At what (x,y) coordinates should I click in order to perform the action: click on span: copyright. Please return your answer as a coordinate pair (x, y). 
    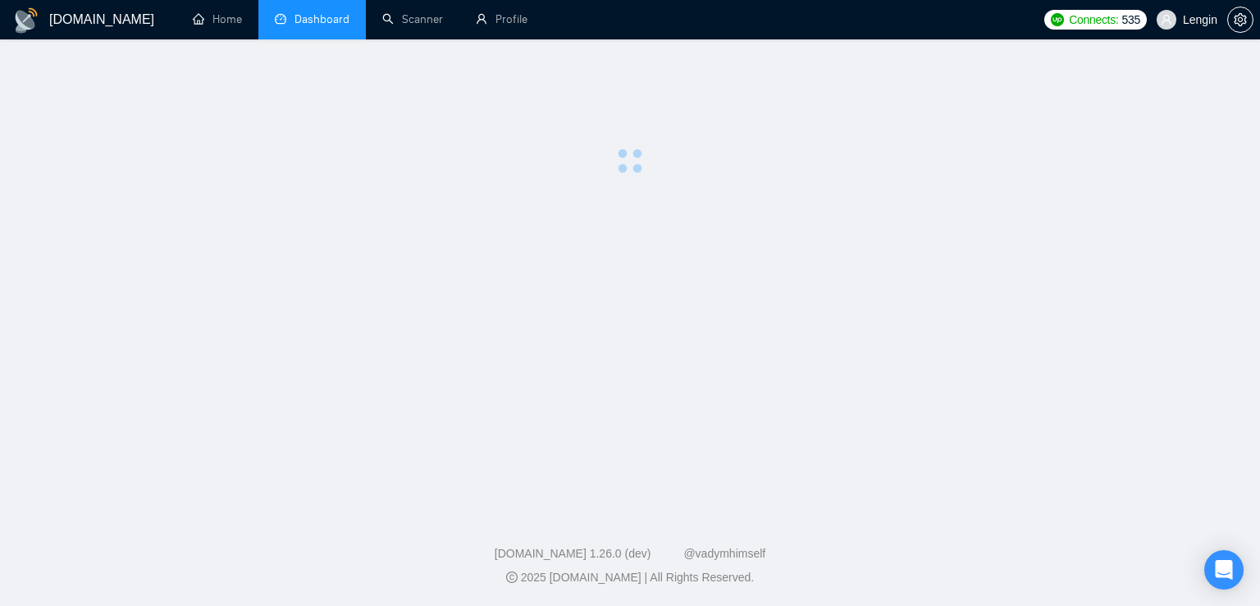
    Looking at the image, I should click on (512, 577).